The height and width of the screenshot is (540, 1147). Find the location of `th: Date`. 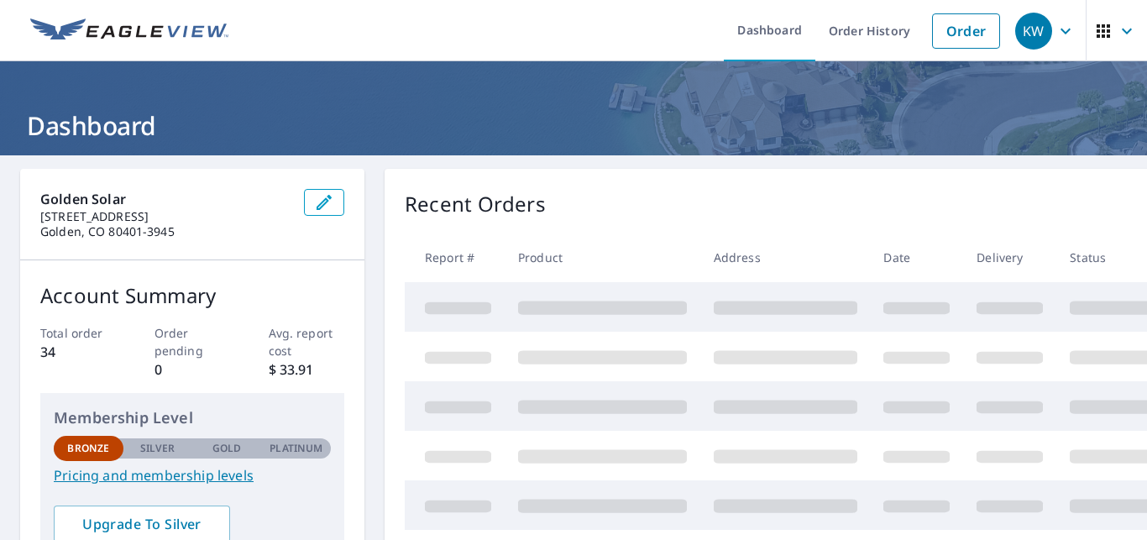

th: Date is located at coordinates (916, 257).